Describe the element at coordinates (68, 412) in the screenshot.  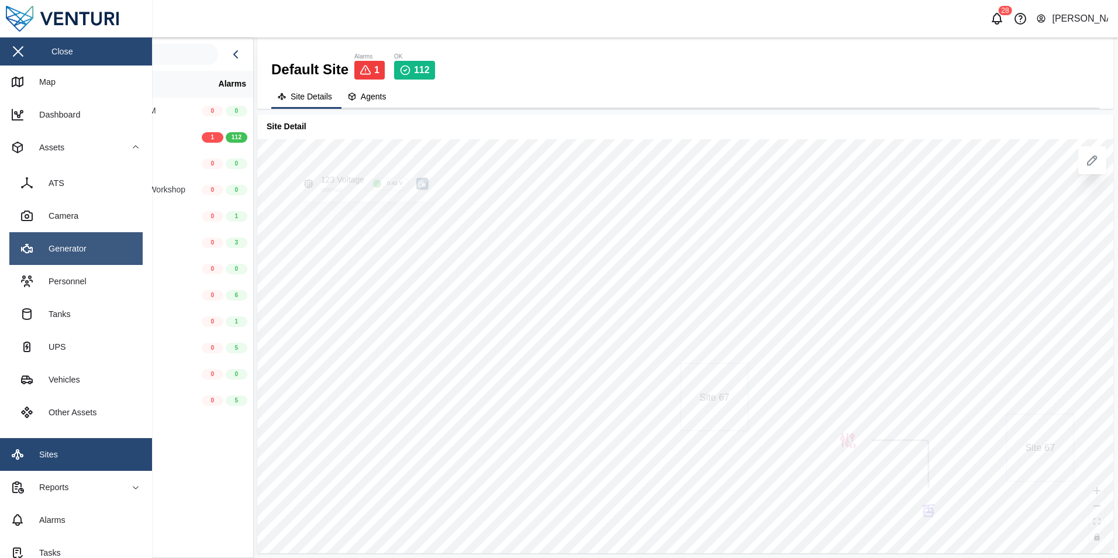
I see `div: Other Assets` at that location.